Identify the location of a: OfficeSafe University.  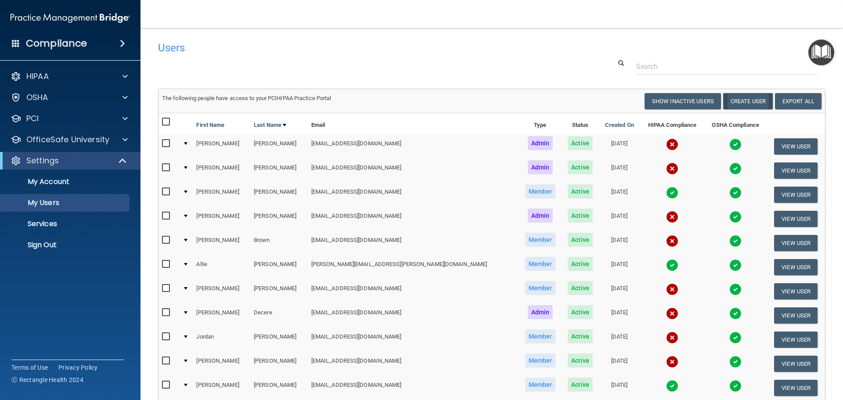
(69, 140).